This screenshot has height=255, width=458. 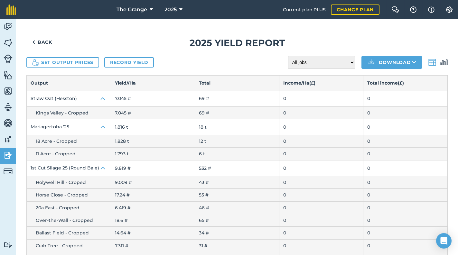 I want to click on td: 1.793 t, so click(x=153, y=154).